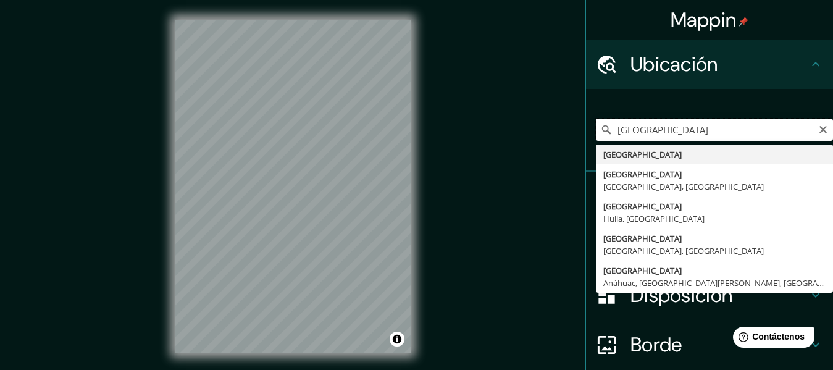 Image resolution: width=833 pixels, height=370 pixels. What do you see at coordinates (715, 130) in the screenshot?
I see `input: Elige tu ciudad o zona` at bounding box center [715, 130].